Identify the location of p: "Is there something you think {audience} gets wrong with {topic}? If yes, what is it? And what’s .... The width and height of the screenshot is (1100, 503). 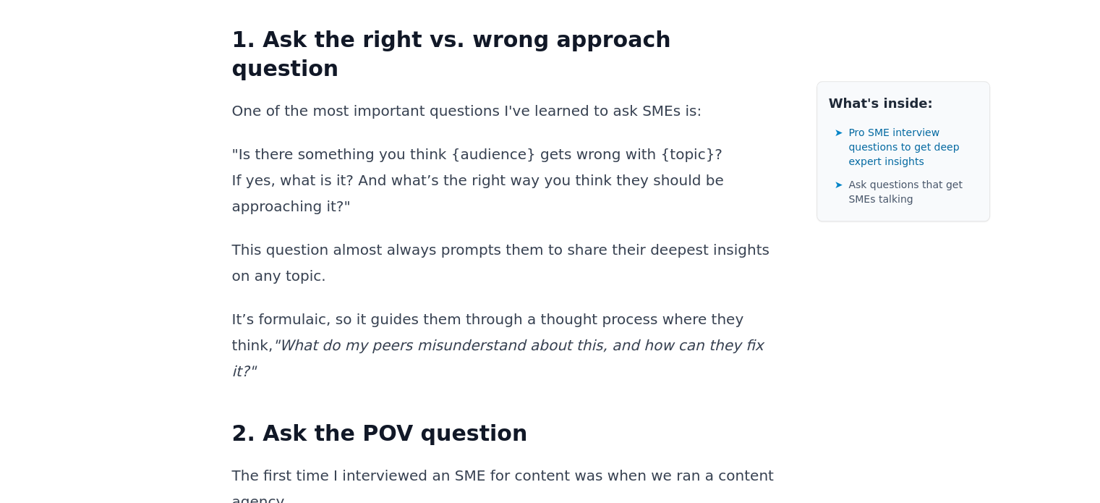
(507, 180).